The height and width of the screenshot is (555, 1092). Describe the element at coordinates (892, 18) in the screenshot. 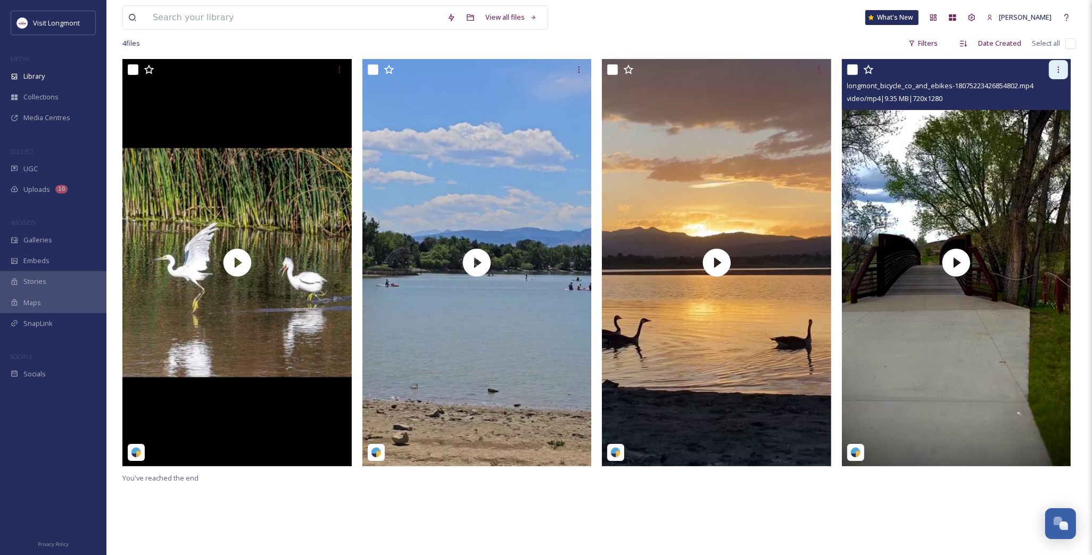

I see `a: What's New` at that location.